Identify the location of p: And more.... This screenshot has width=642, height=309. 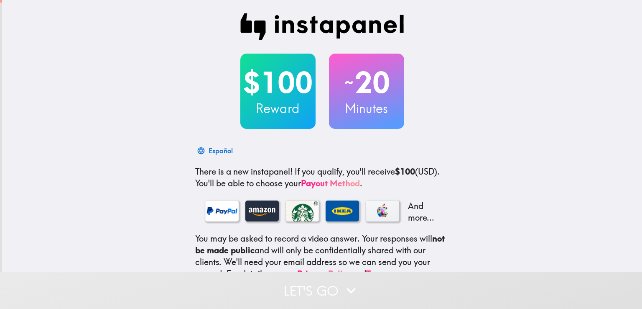
(423, 212).